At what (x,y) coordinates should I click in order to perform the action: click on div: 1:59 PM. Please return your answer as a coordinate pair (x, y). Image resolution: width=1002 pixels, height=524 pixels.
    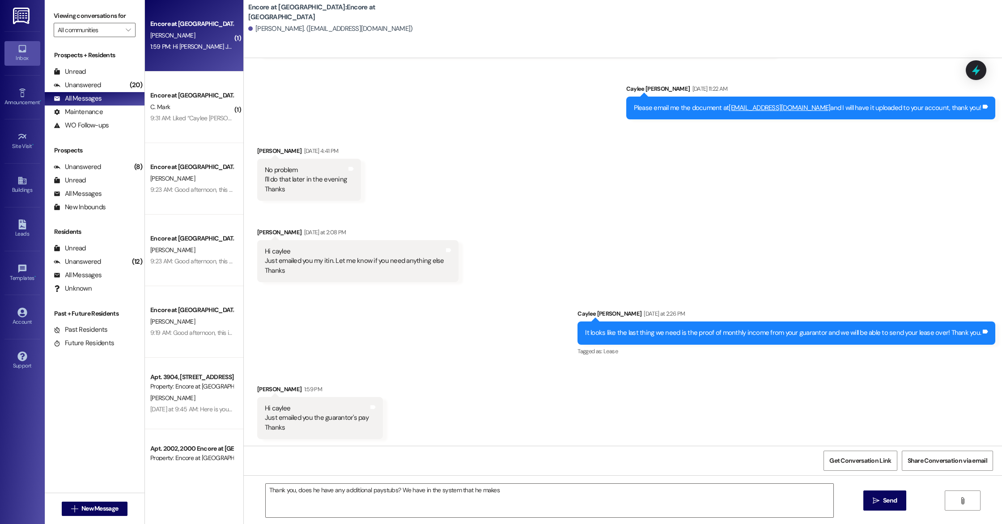
    Looking at the image, I should click on (312, 389).